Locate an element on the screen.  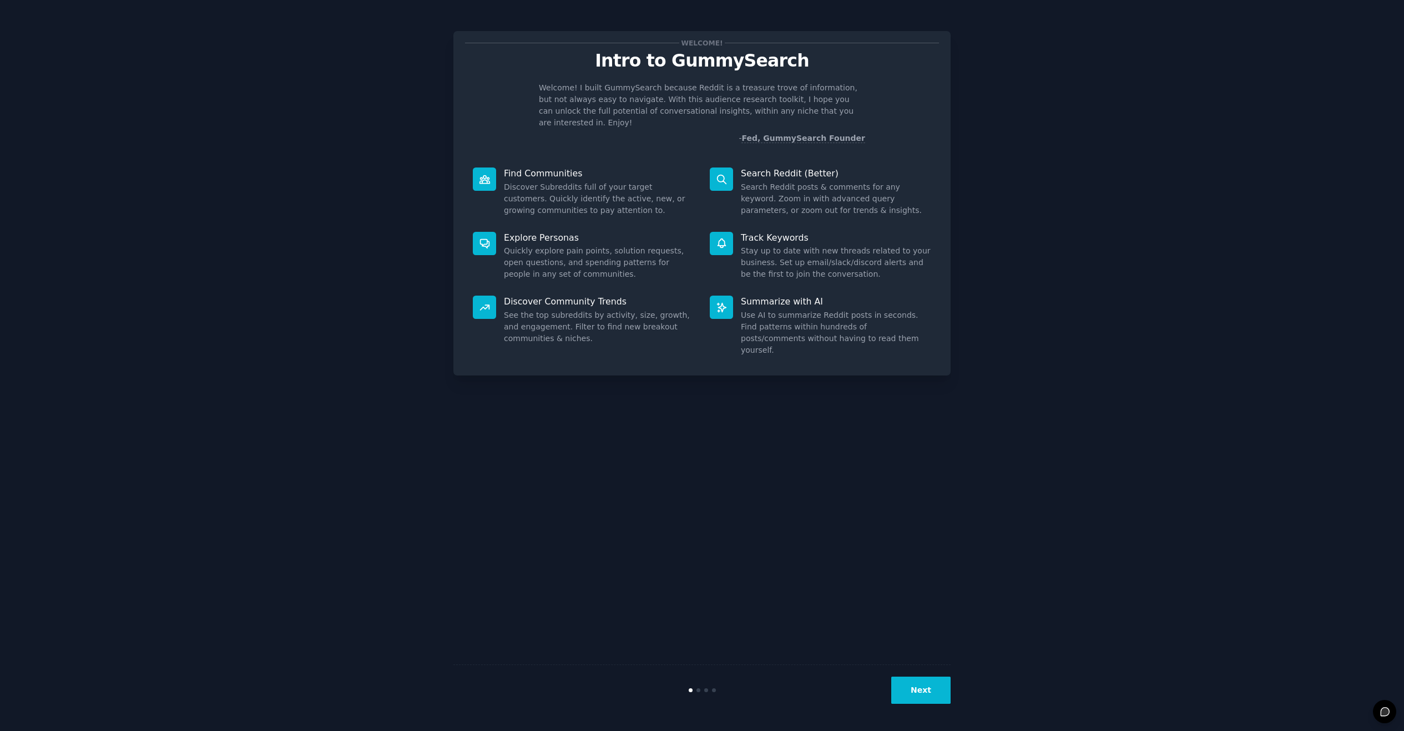
p: Search Reddit (Better) is located at coordinates (836, 173).